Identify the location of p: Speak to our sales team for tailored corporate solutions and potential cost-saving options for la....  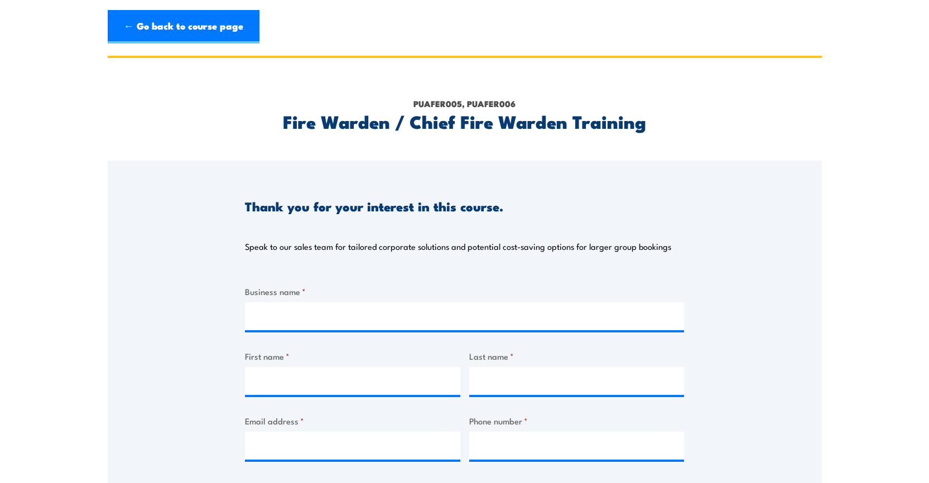
(458, 247).